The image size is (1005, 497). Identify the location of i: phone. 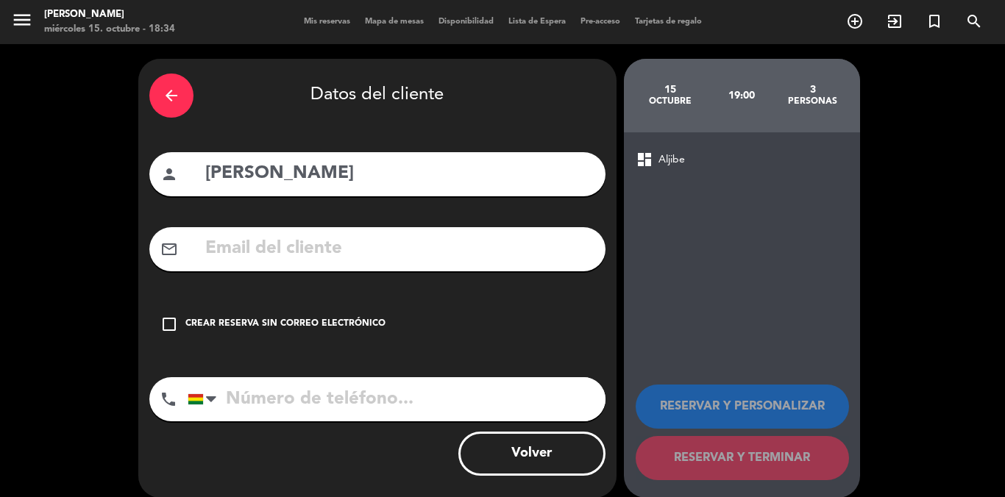
(168, 399).